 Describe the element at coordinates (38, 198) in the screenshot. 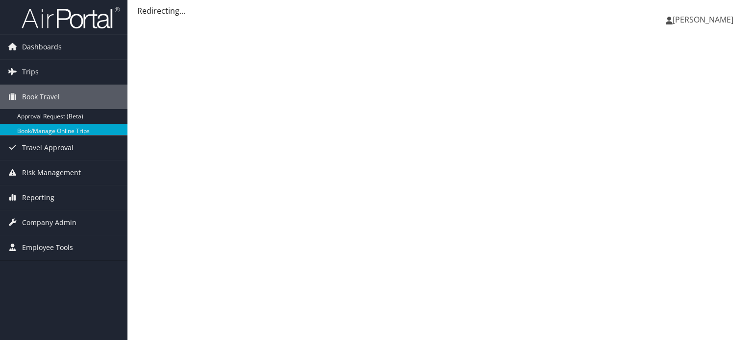

I see `span: Reporting` at that location.